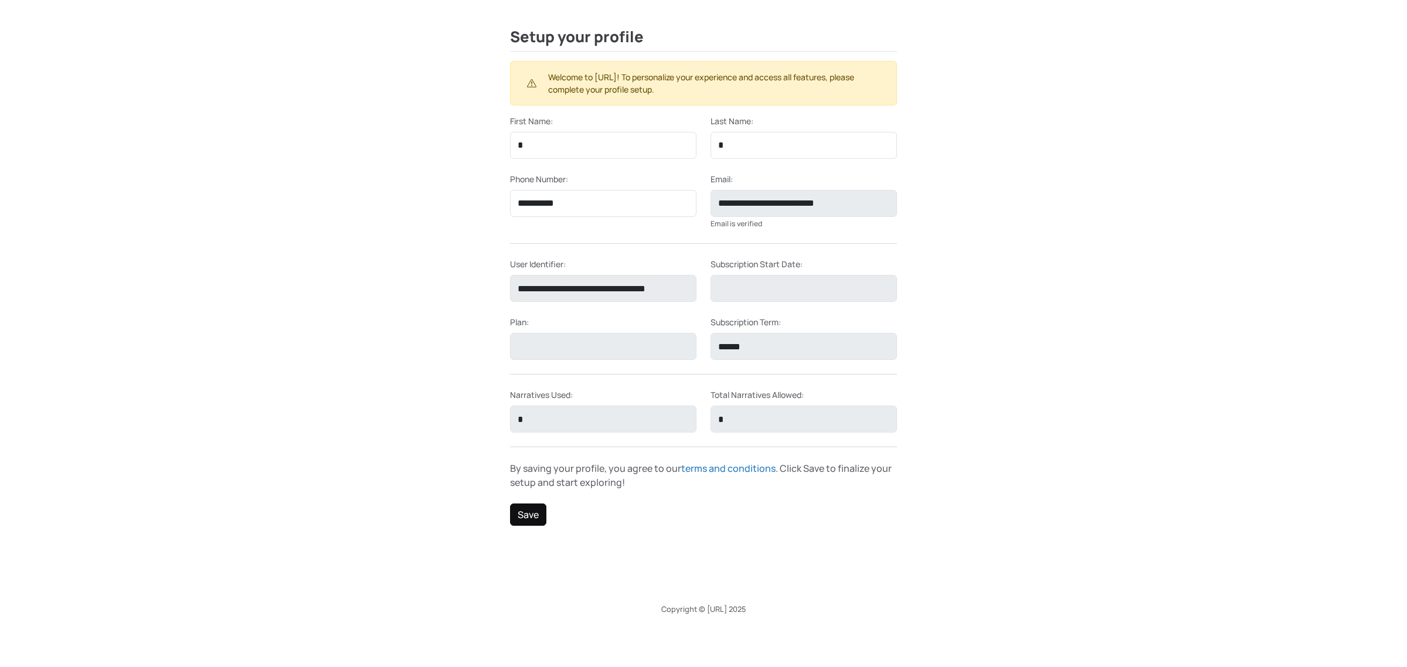  What do you see at coordinates (528, 515) in the screenshot?
I see `button: Save` at bounding box center [528, 515].